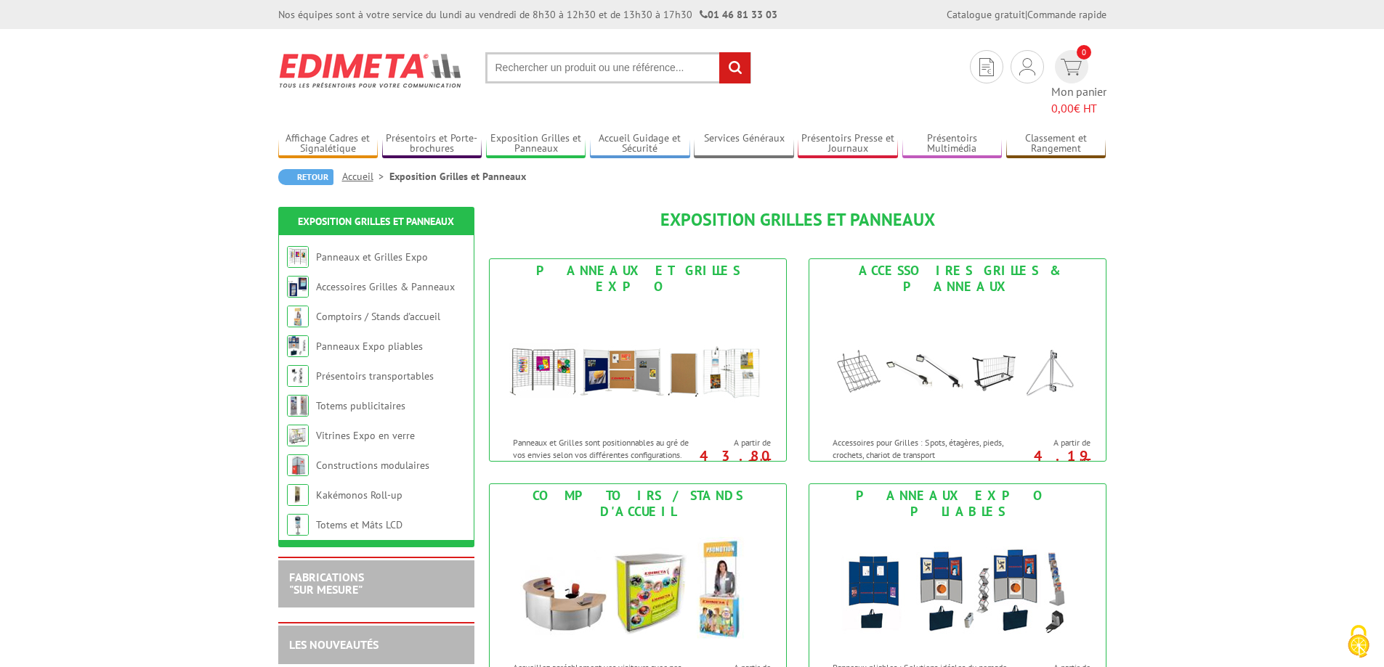  What do you see at coordinates (734, 68) in the screenshot?
I see `input: rechercher` at bounding box center [734, 68].